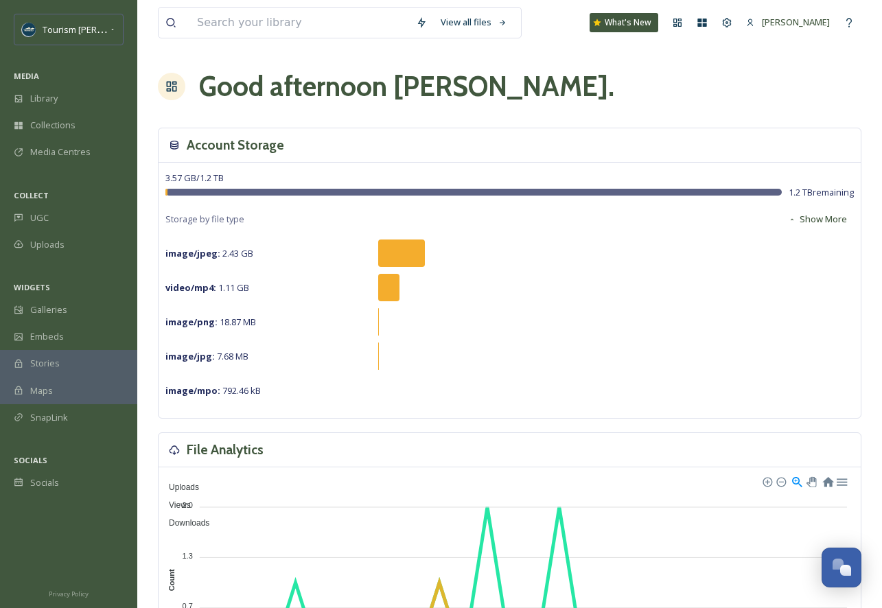 The image size is (882, 608). I want to click on span: MEDIA, so click(26, 75).